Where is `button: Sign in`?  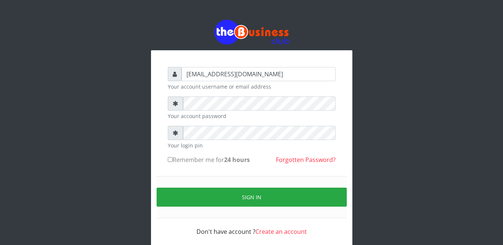 button: Sign in is located at coordinates (252, 197).